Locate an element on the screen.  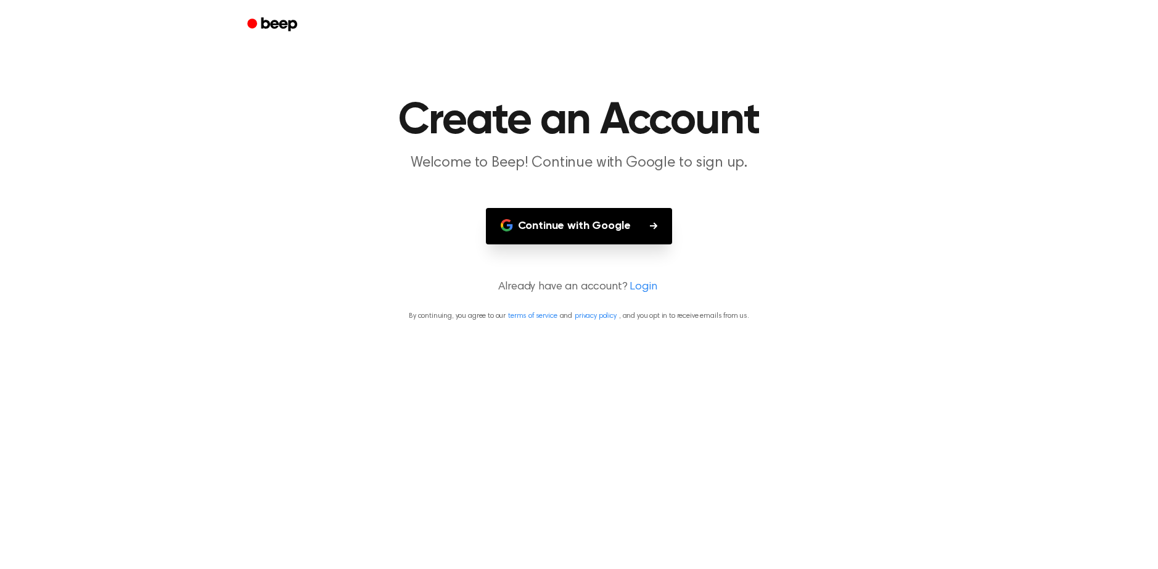
a: terms of service is located at coordinates (532, 316).